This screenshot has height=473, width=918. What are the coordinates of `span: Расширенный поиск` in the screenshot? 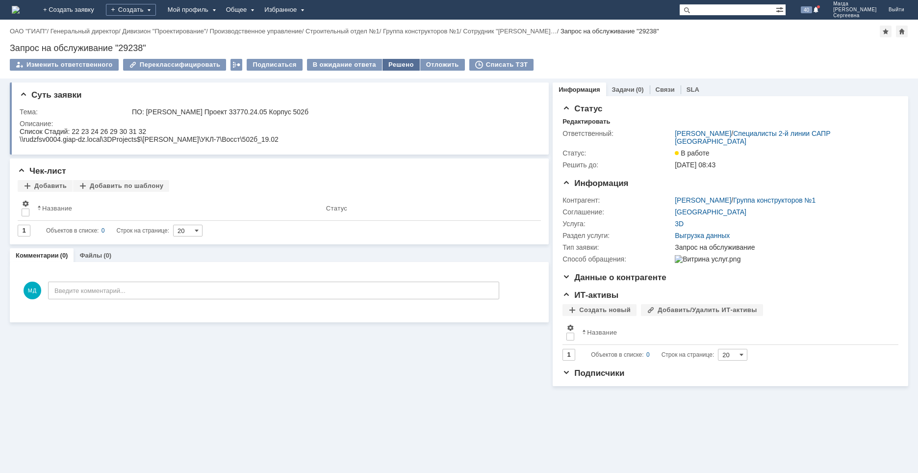 It's located at (781, 9).